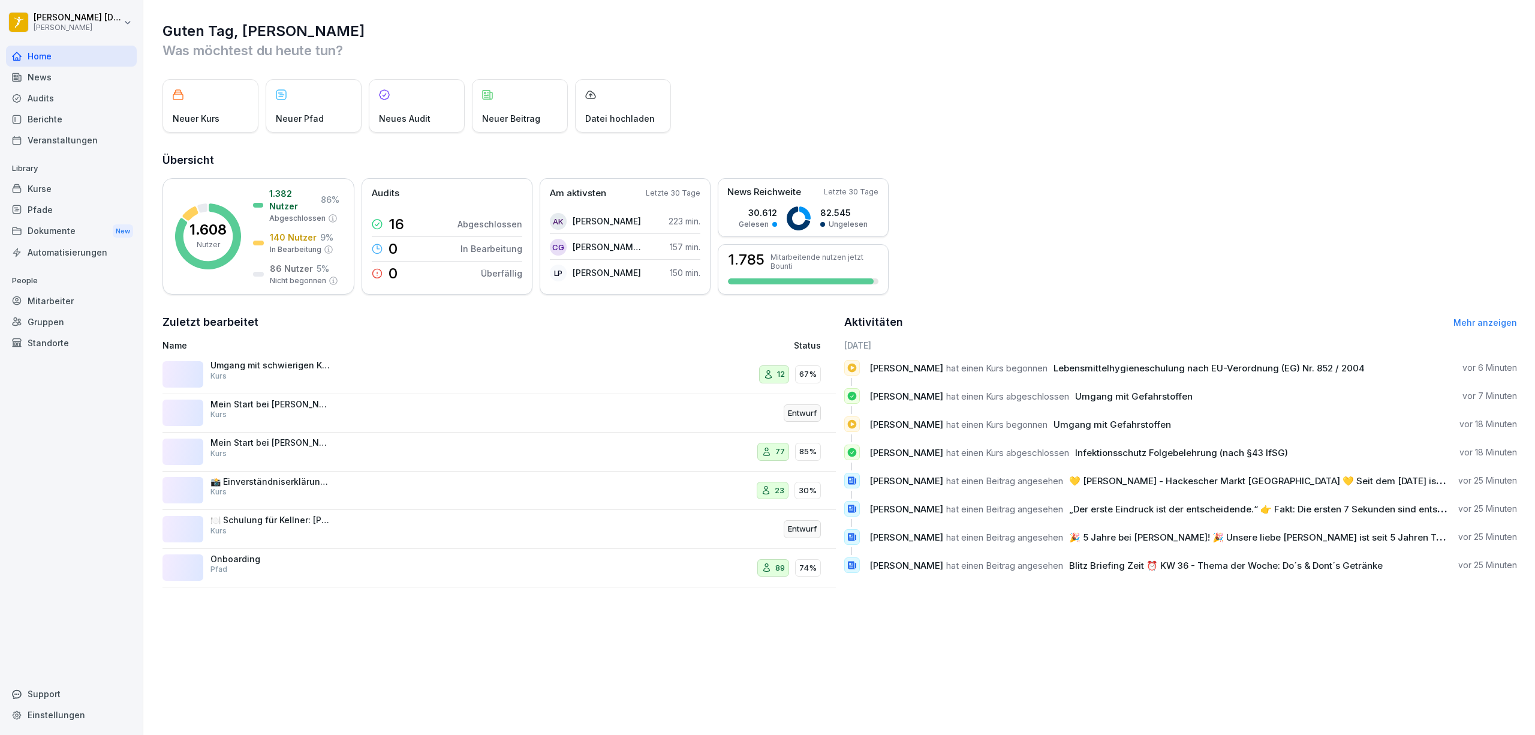  What do you see at coordinates (511, 118) in the screenshot?
I see `p: Neuer Beitrag` at bounding box center [511, 118].